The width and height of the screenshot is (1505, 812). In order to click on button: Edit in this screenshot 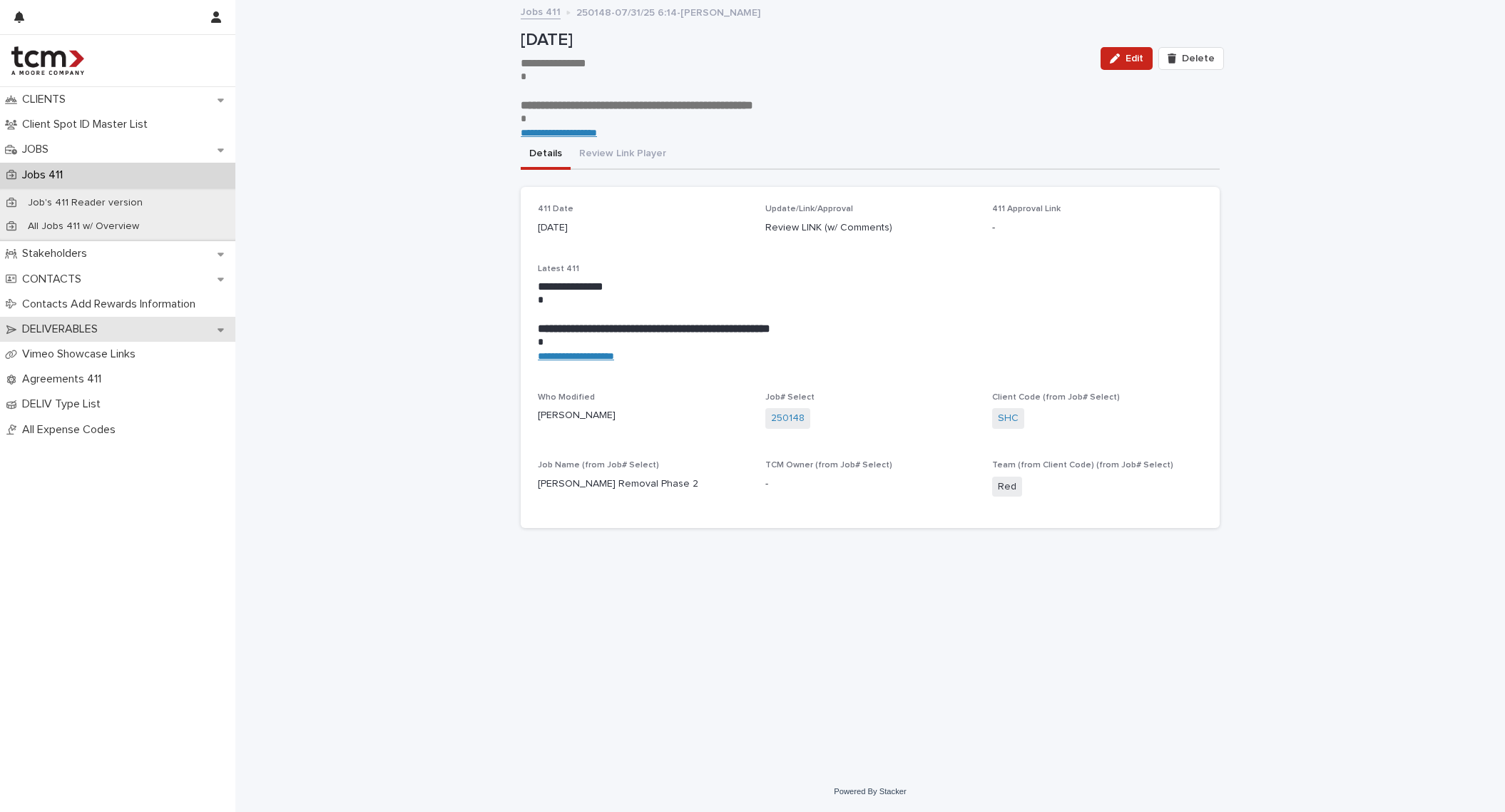, I will do `click(1126, 59)`.